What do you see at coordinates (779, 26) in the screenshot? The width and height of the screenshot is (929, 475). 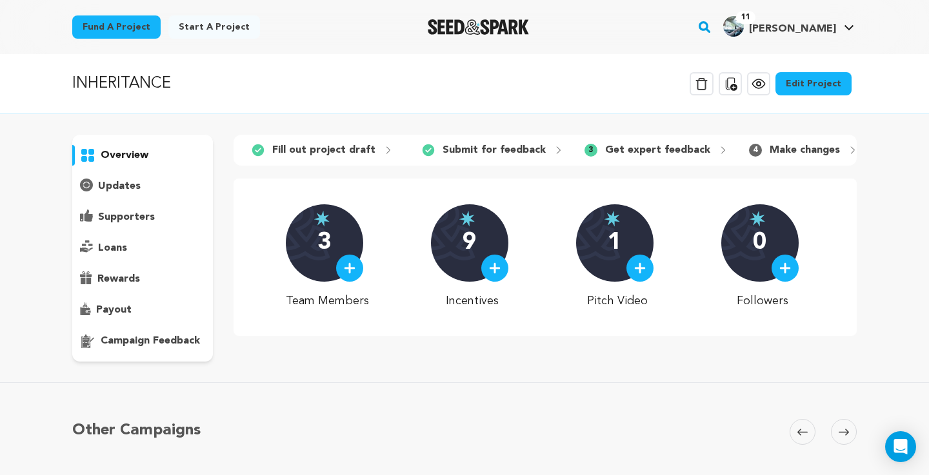 I see `div: Jackson S.'s Profile` at bounding box center [779, 26].